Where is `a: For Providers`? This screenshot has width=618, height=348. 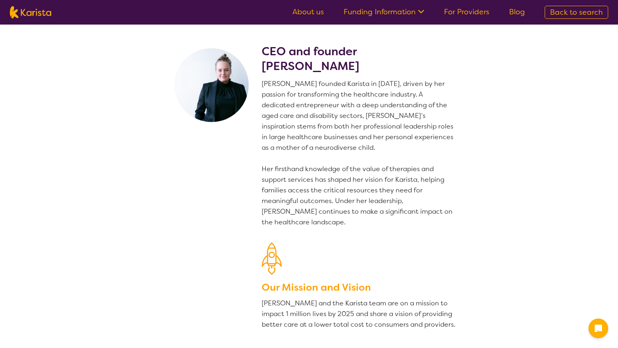
a: For Providers is located at coordinates (466, 12).